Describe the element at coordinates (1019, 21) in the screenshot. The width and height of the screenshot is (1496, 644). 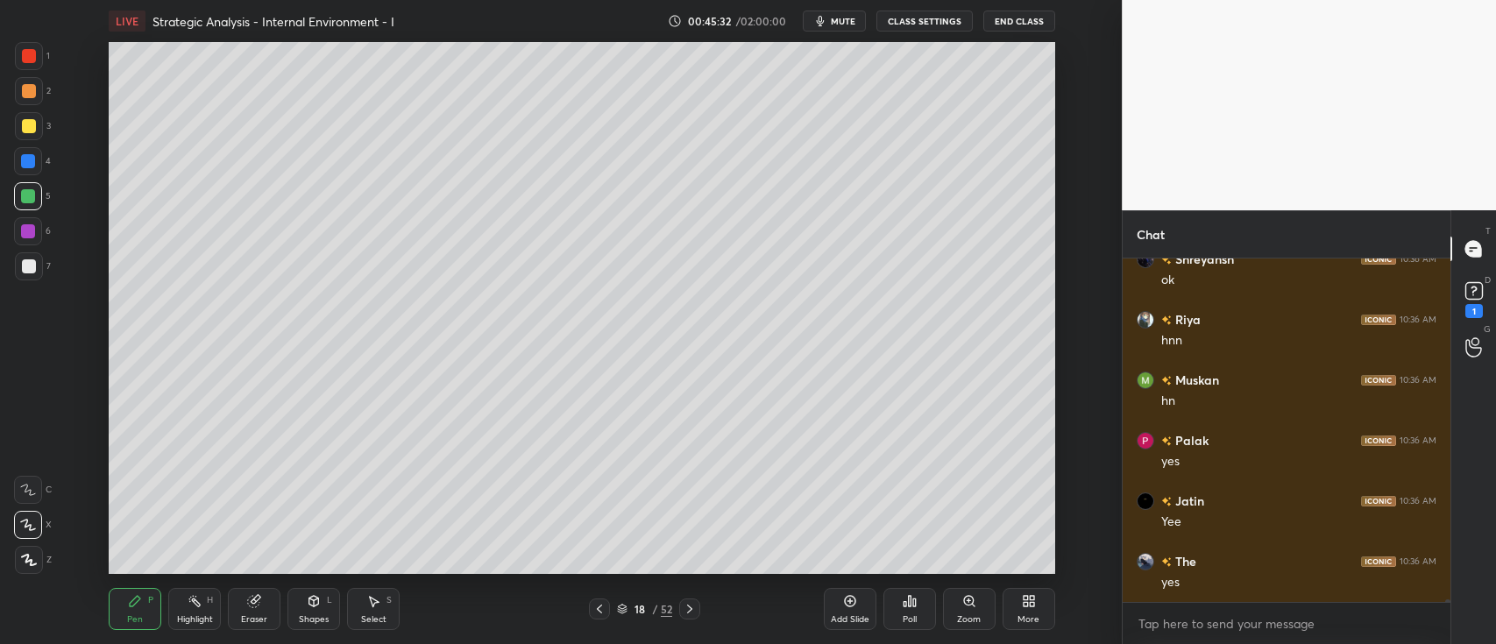
I see `button: End Class` at that location.